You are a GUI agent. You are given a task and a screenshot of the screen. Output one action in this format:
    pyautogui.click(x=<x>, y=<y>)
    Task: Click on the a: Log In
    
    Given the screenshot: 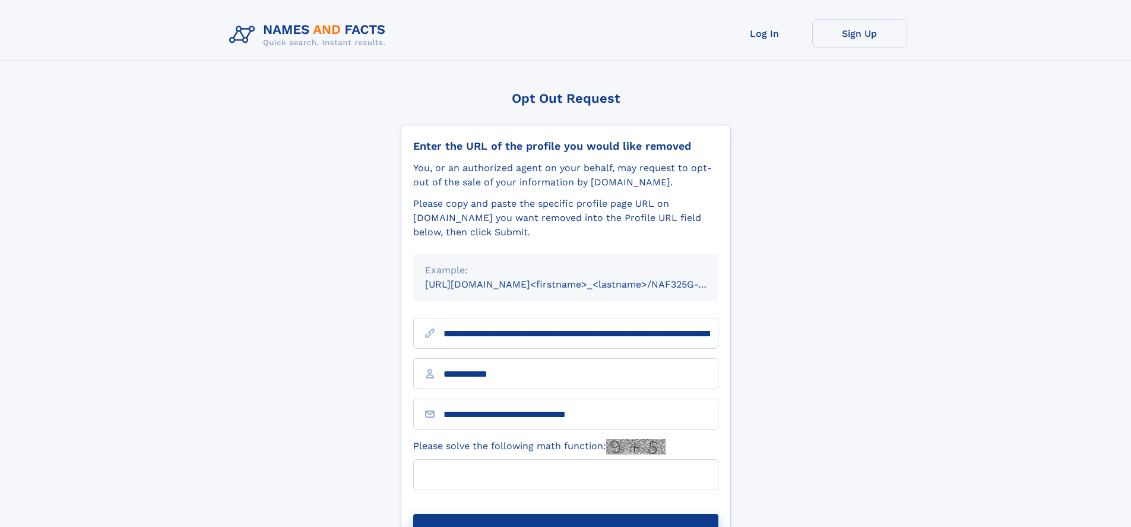 What is the action you would take?
    pyautogui.click(x=765, y=33)
    